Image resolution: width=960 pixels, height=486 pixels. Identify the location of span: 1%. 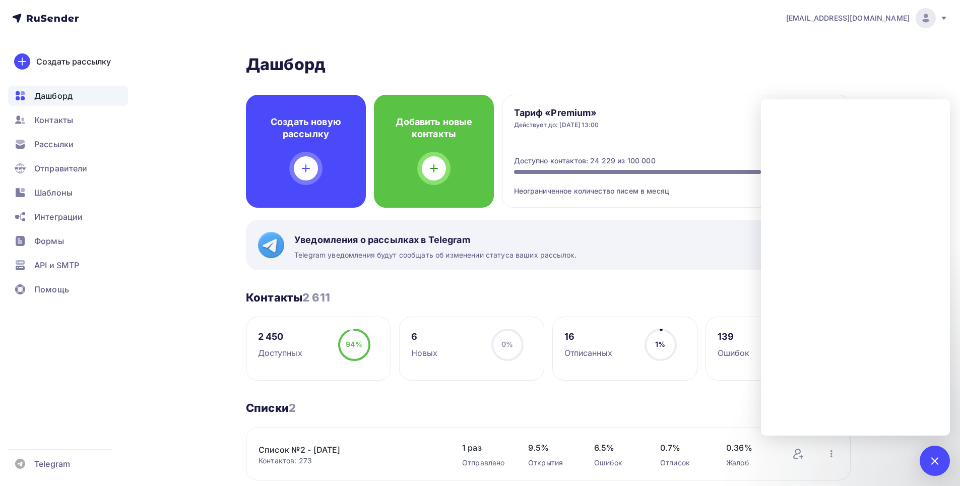
(660, 344).